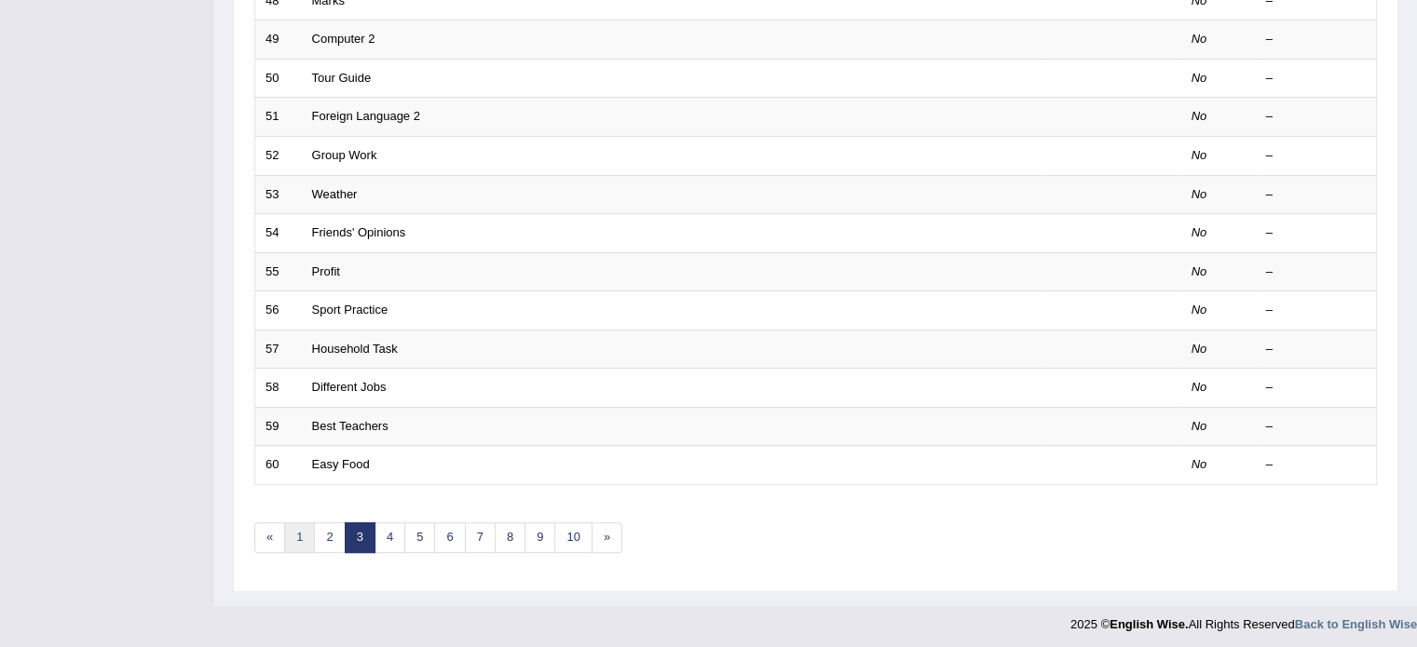 The height and width of the screenshot is (647, 1417). What do you see at coordinates (419, 538) in the screenshot?
I see `a: 5` at bounding box center [419, 538].